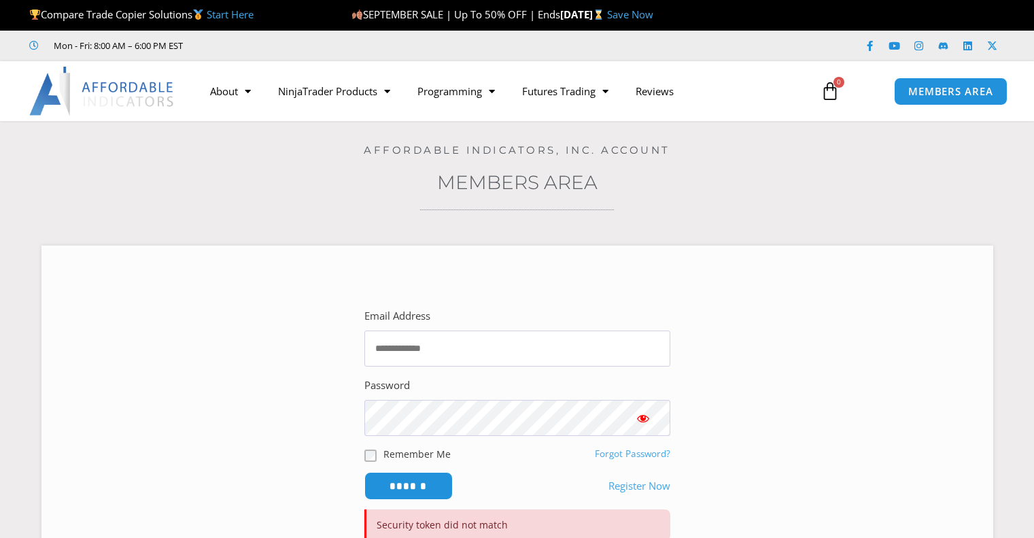 This screenshot has width=1034, height=538. Describe the element at coordinates (950, 91) in the screenshot. I see `span: MEMBERS AREA` at that location.